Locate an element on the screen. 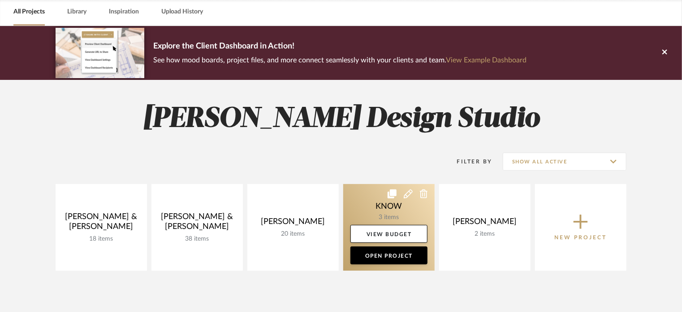 The image size is (682, 312). a: Inspiration is located at coordinates (124, 12).